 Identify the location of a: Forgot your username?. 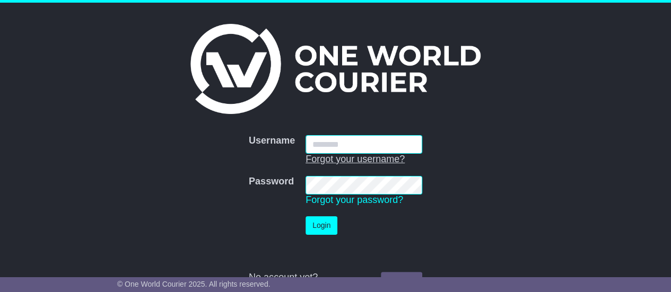
(355, 159).